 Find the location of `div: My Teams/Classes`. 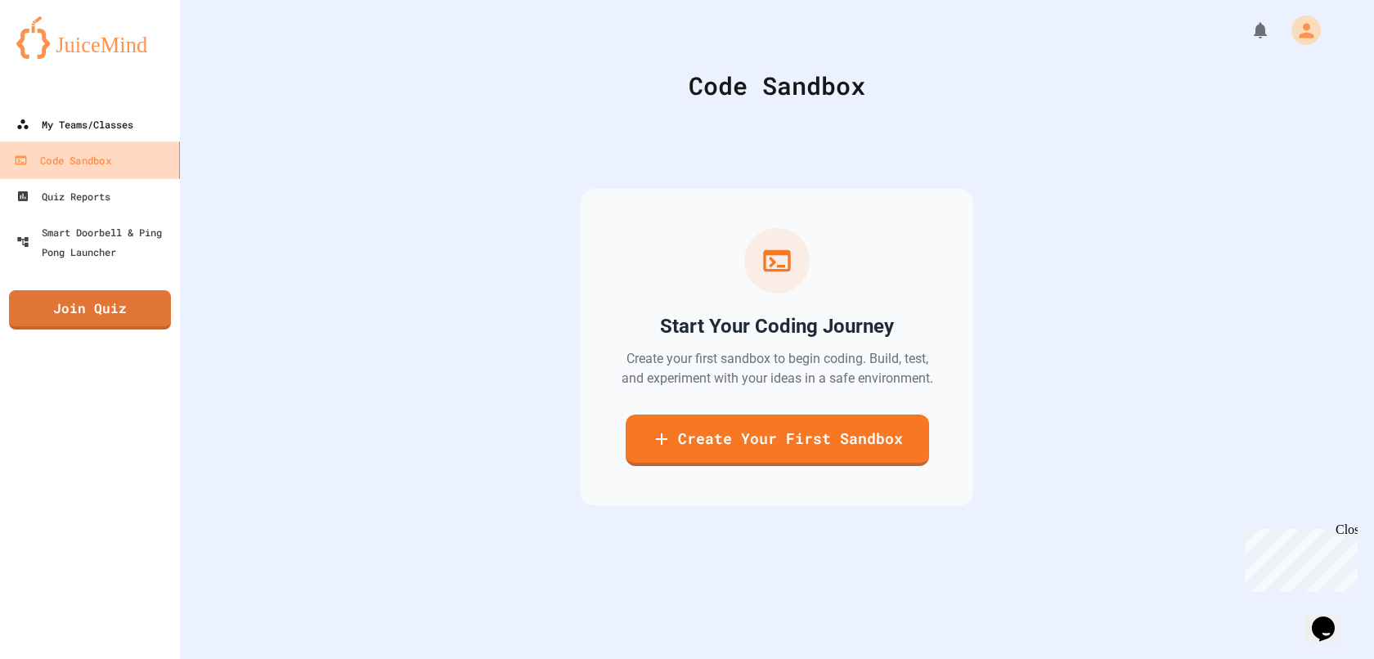

div: My Teams/Classes is located at coordinates (74, 124).